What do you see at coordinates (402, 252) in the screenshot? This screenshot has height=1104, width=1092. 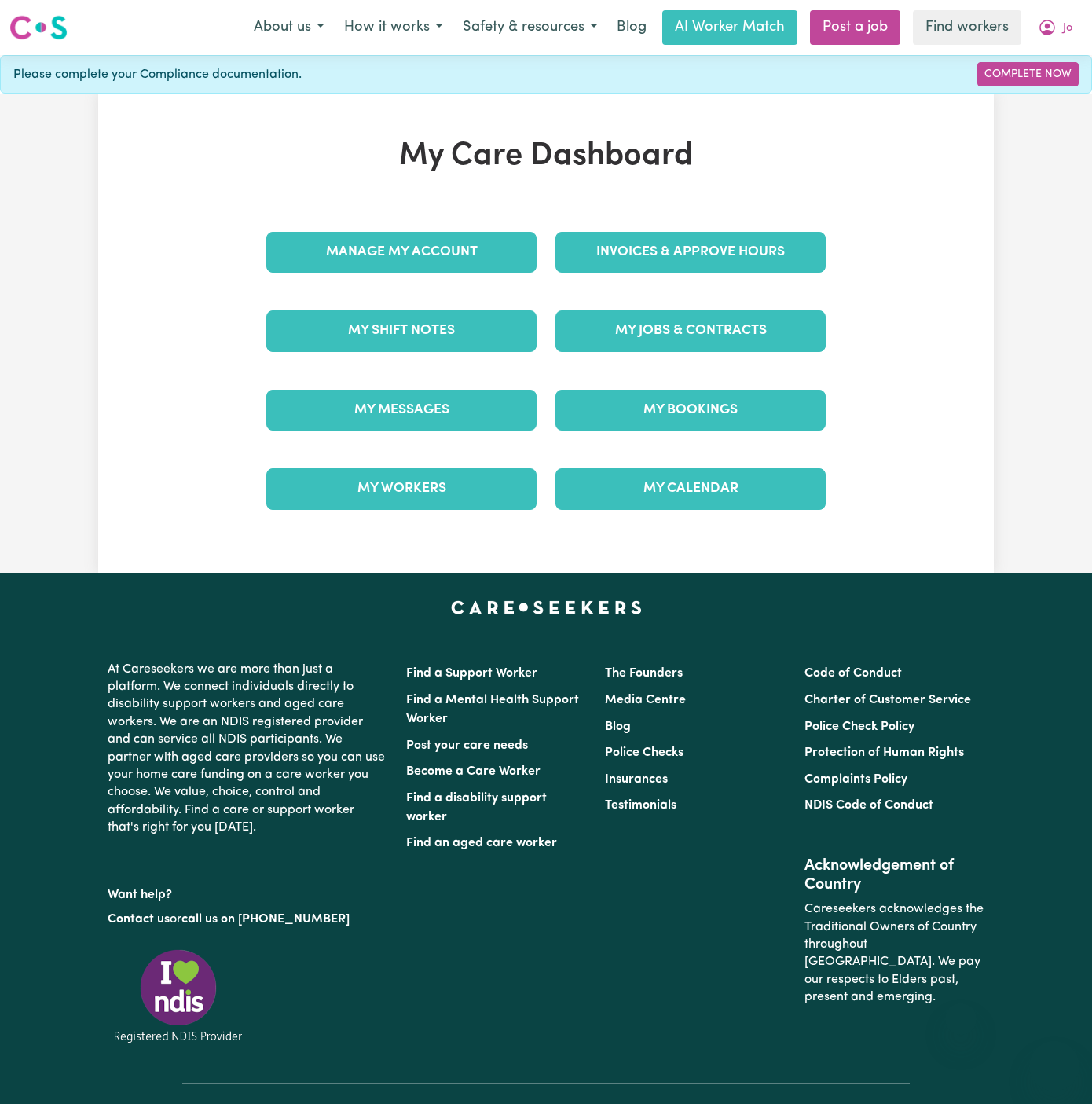 I see `a: Manage My Account` at bounding box center [402, 252].